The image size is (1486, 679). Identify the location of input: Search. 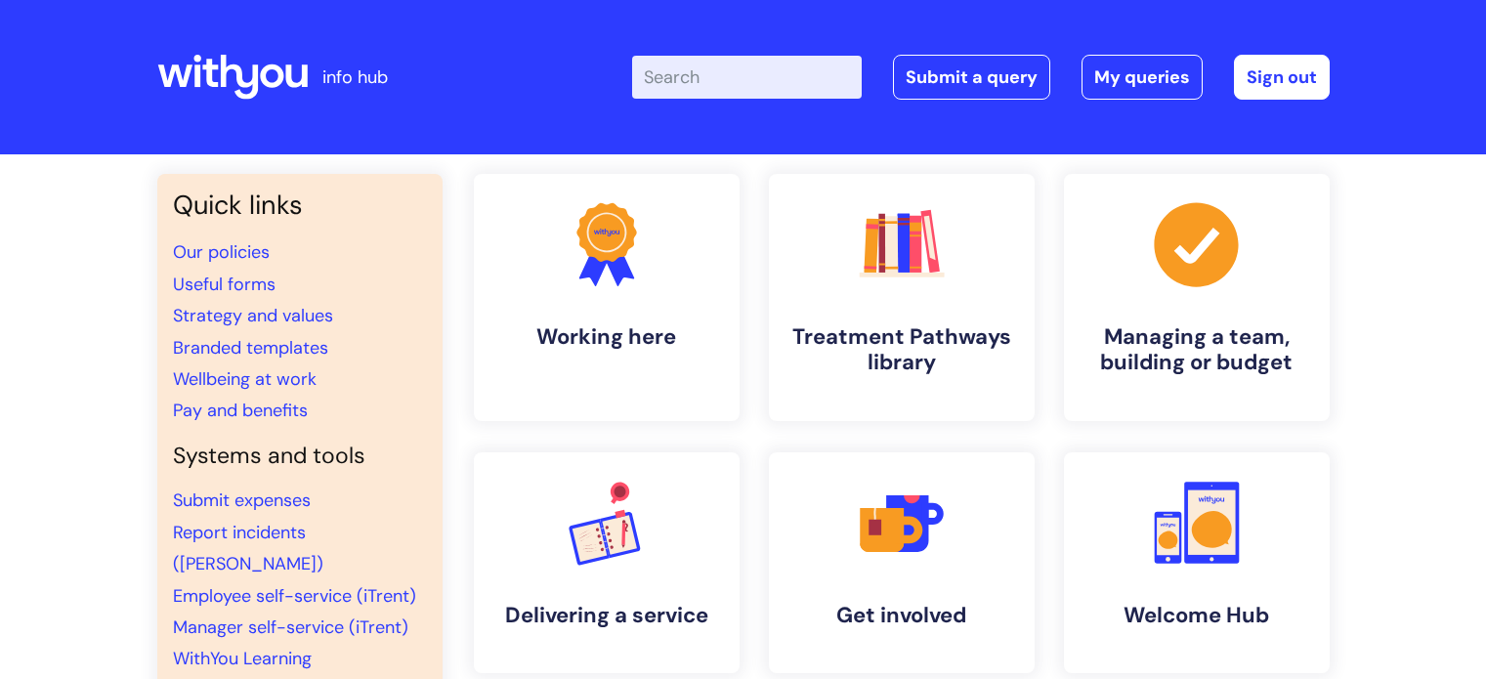
(746, 77).